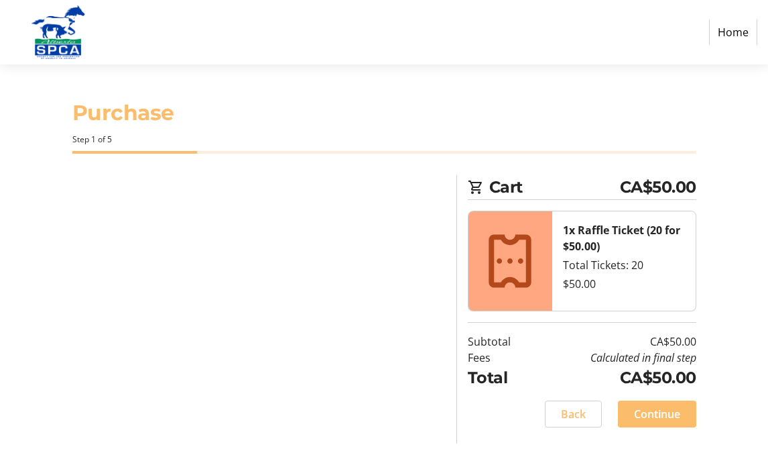 The image size is (768, 453). What do you see at coordinates (384, 112) in the screenshot?
I see `h1: Purchase` at bounding box center [384, 112].